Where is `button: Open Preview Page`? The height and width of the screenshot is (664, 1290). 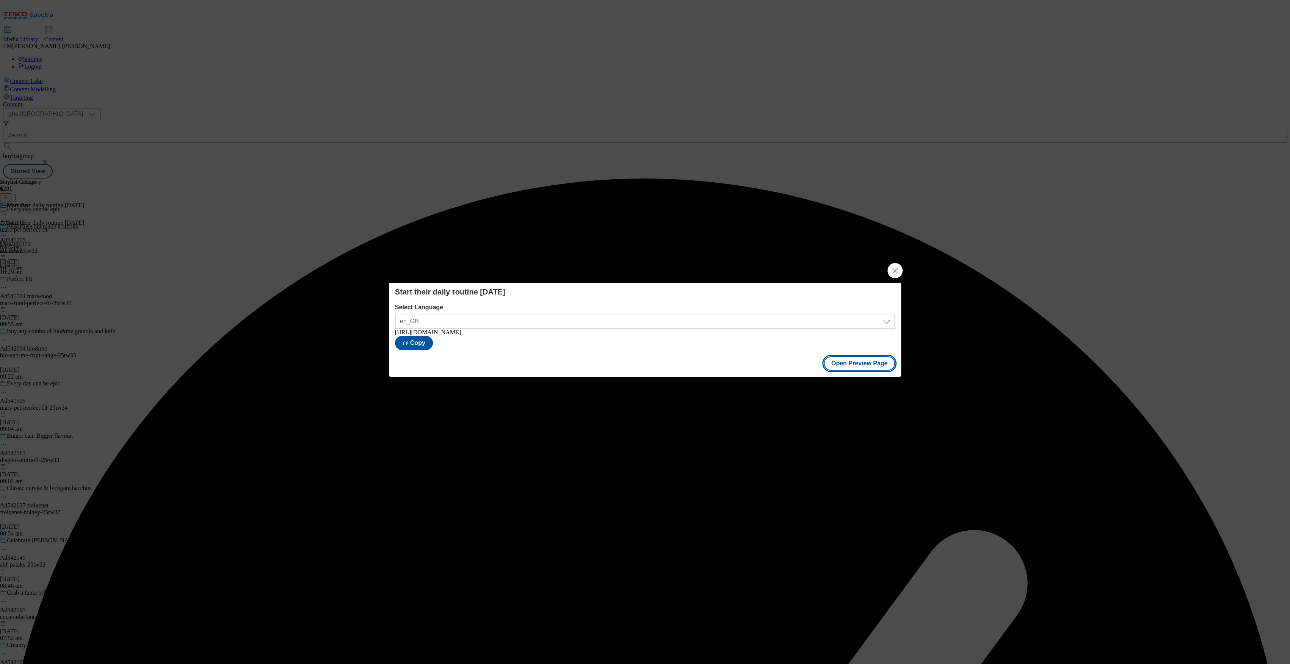 button: Open Preview Page is located at coordinates (860, 364).